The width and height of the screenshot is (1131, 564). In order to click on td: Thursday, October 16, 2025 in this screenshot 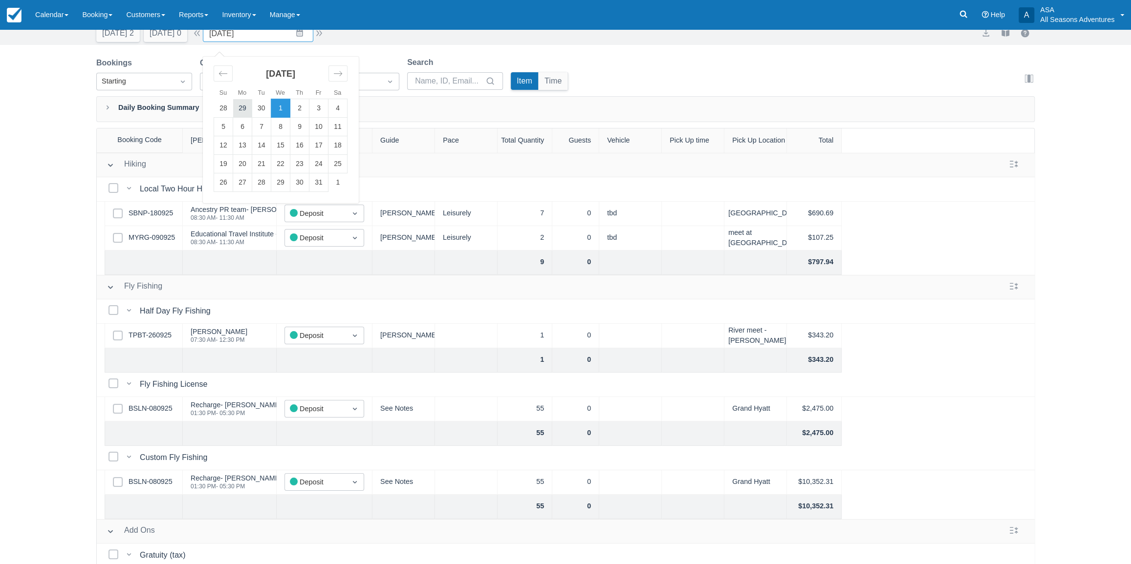, I will do `click(299, 146)`.